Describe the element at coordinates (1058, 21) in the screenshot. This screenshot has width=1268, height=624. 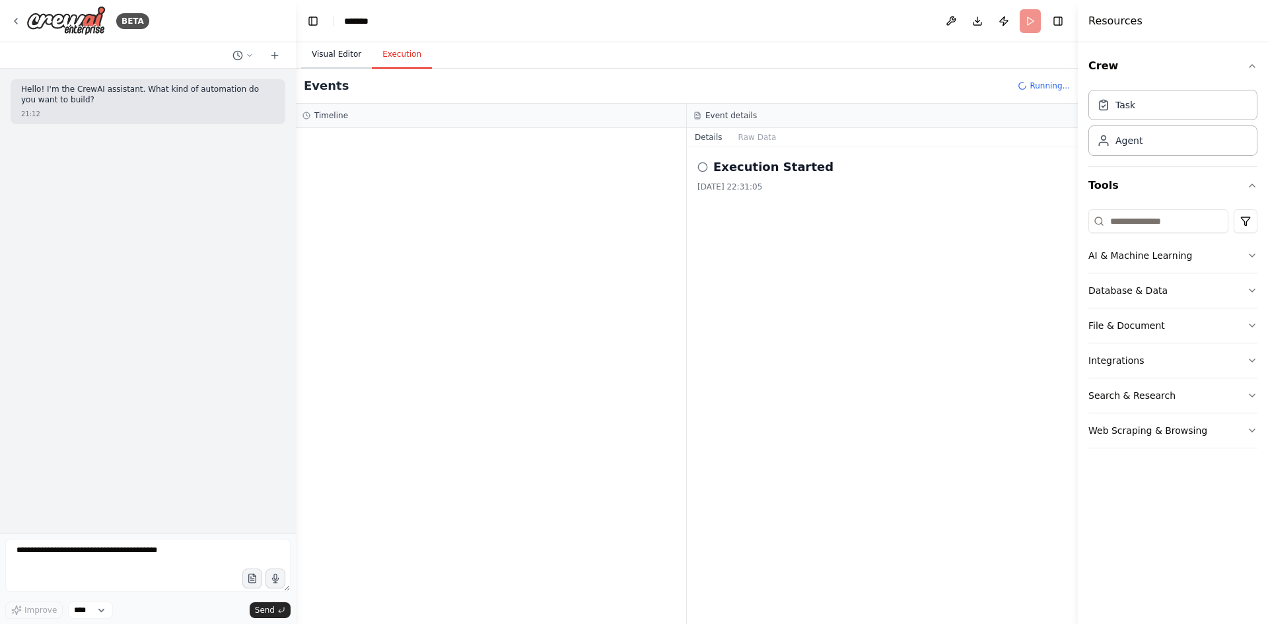
I see `button: Hide right sidebar` at that location.